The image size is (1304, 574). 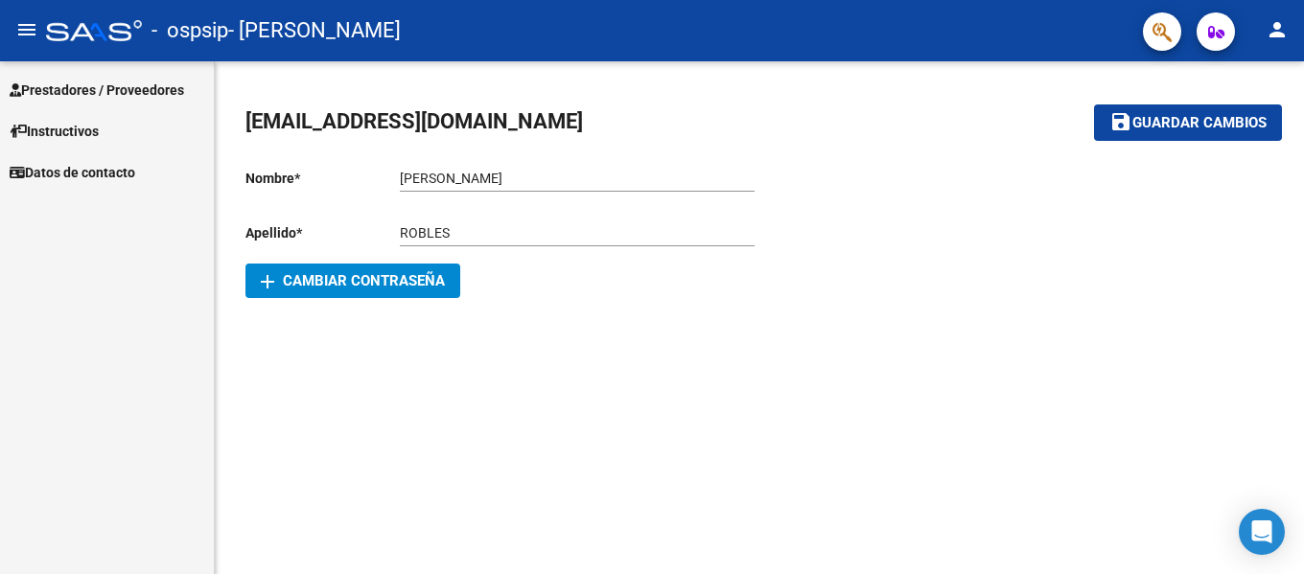 What do you see at coordinates (322, 233) in the screenshot?
I see `p: Apellido` at bounding box center [322, 233].